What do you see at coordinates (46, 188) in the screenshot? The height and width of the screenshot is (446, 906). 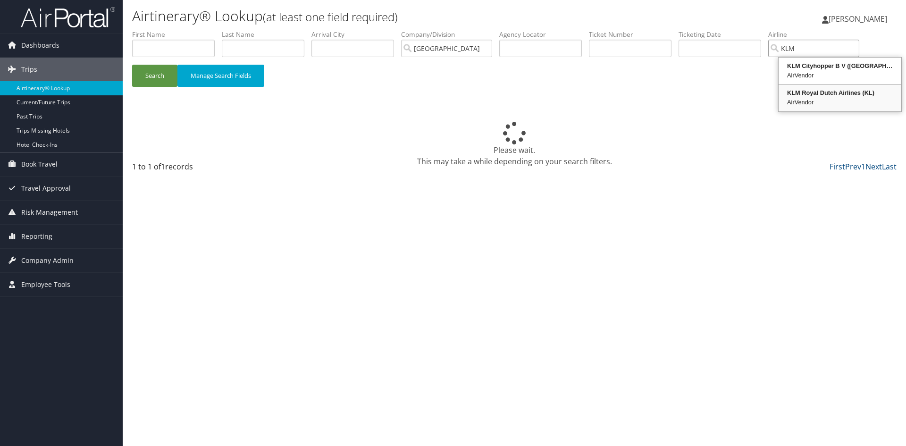 I see `span: Travel Approval` at bounding box center [46, 188].